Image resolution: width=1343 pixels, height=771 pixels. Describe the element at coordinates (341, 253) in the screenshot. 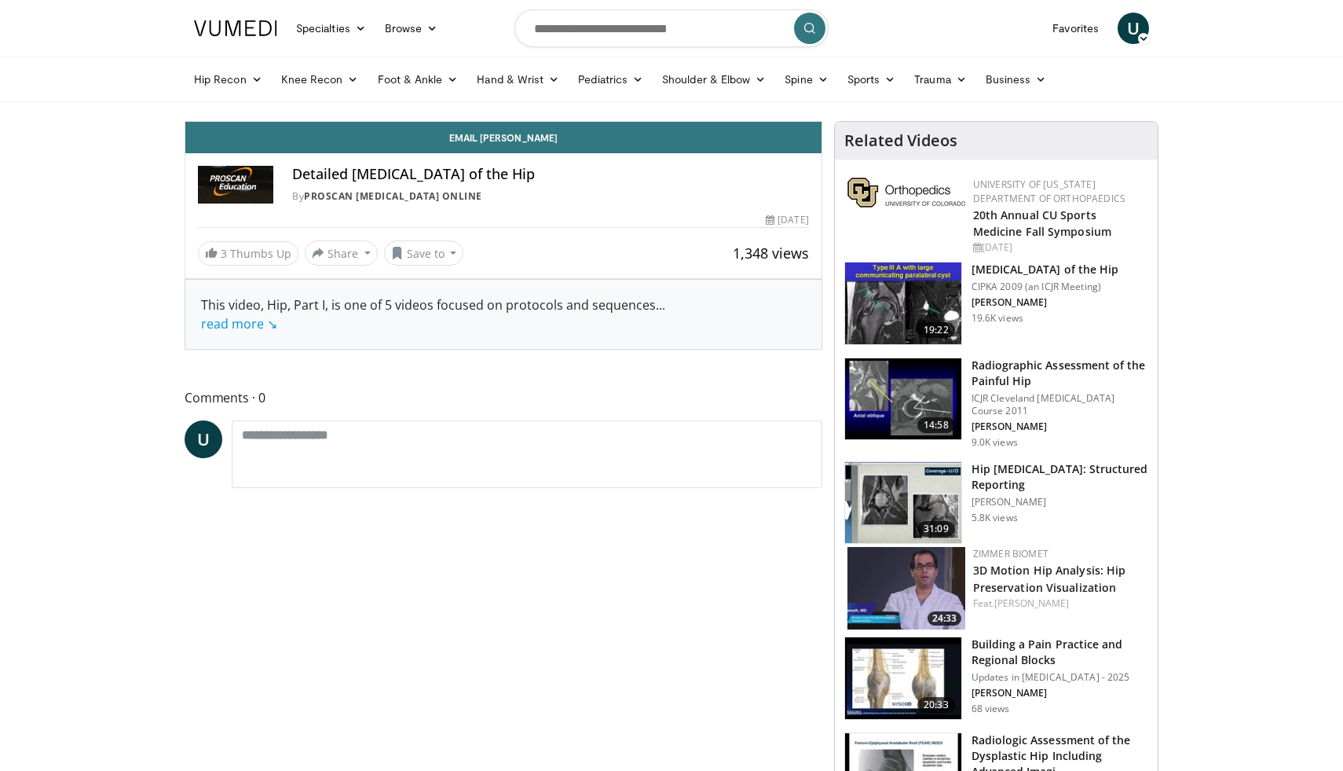

I see `button: Share` at that location.